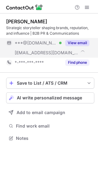 The height and width of the screenshot is (184, 98). What do you see at coordinates (50, 113) in the screenshot?
I see `button: Add to email campaign` at bounding box center [50, 113].